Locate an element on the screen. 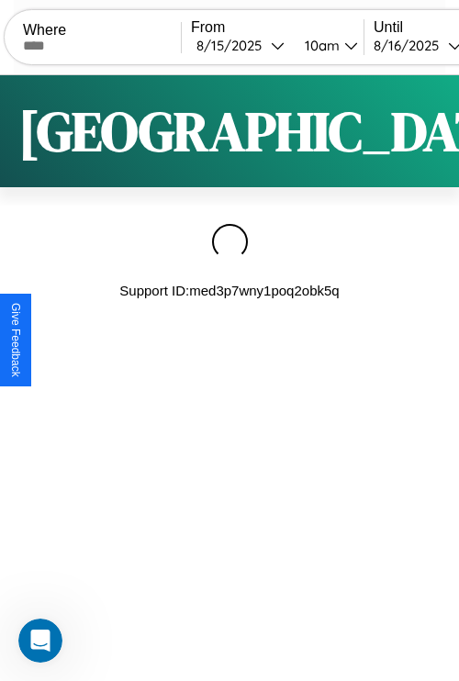 The image size is (459, 681). label: Where is located at coordinates (102, 30).